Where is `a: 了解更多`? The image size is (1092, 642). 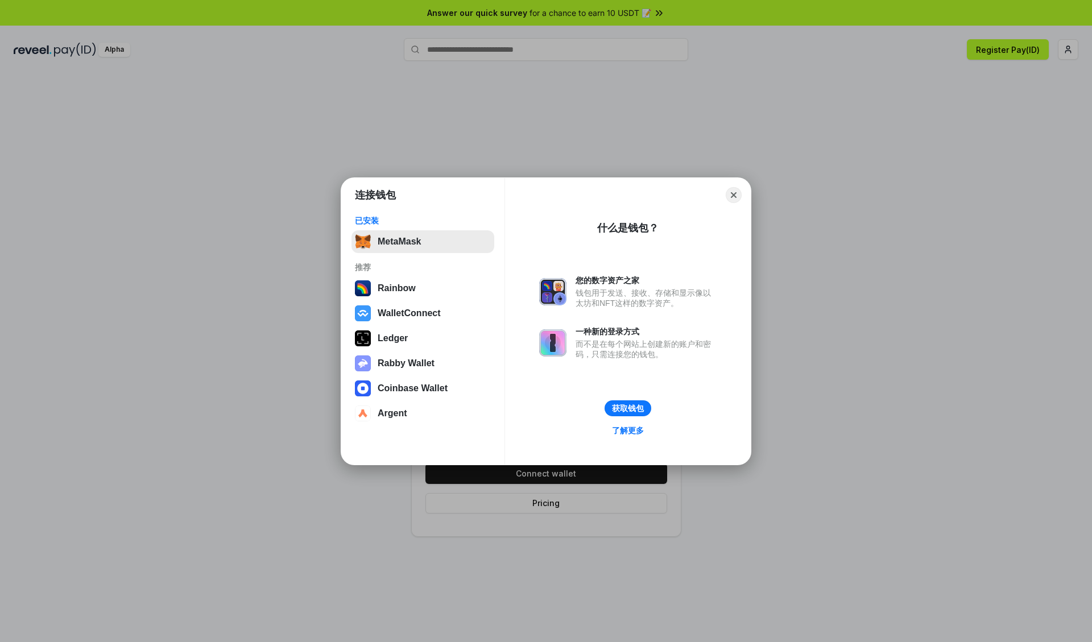 a: 了解更多 is located at coordinates (628, 430).